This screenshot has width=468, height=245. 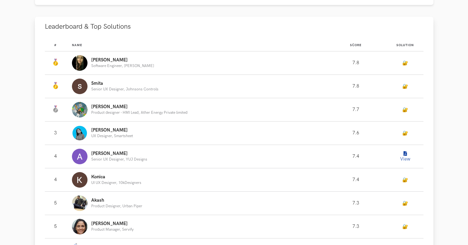 What do you see at coordinates (59, 133) in the screenshot?
I see `td: 3` at bounding box center [59, 133].